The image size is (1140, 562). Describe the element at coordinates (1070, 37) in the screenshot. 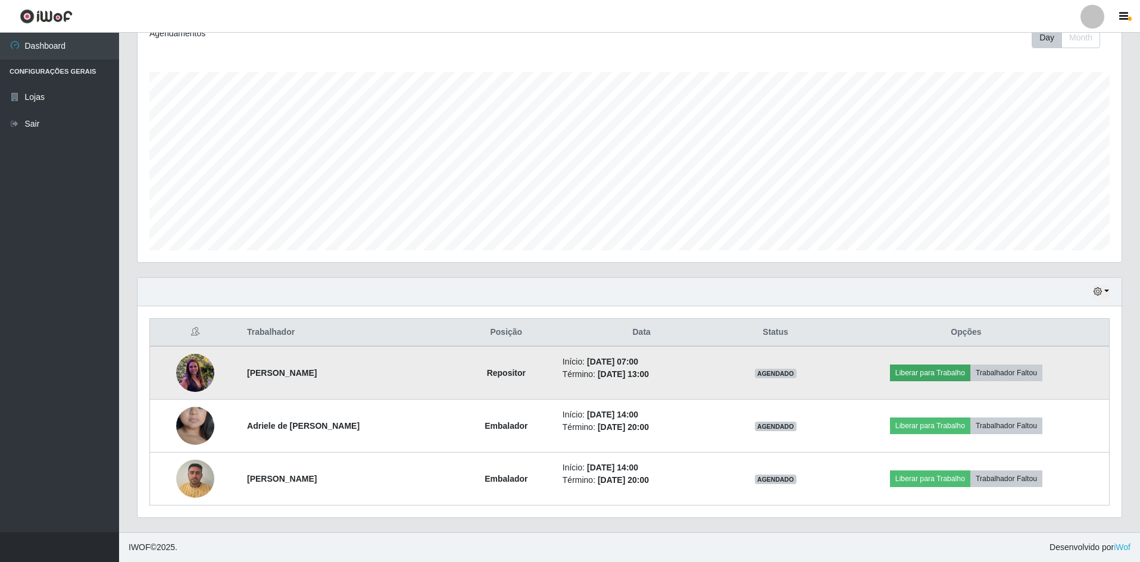

I see `div: Toolbar with button groups` at that location.